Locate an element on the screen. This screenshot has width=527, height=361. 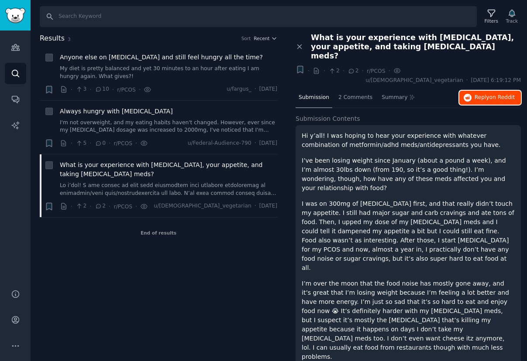
span: 10 is located at coordinates (102, 89).